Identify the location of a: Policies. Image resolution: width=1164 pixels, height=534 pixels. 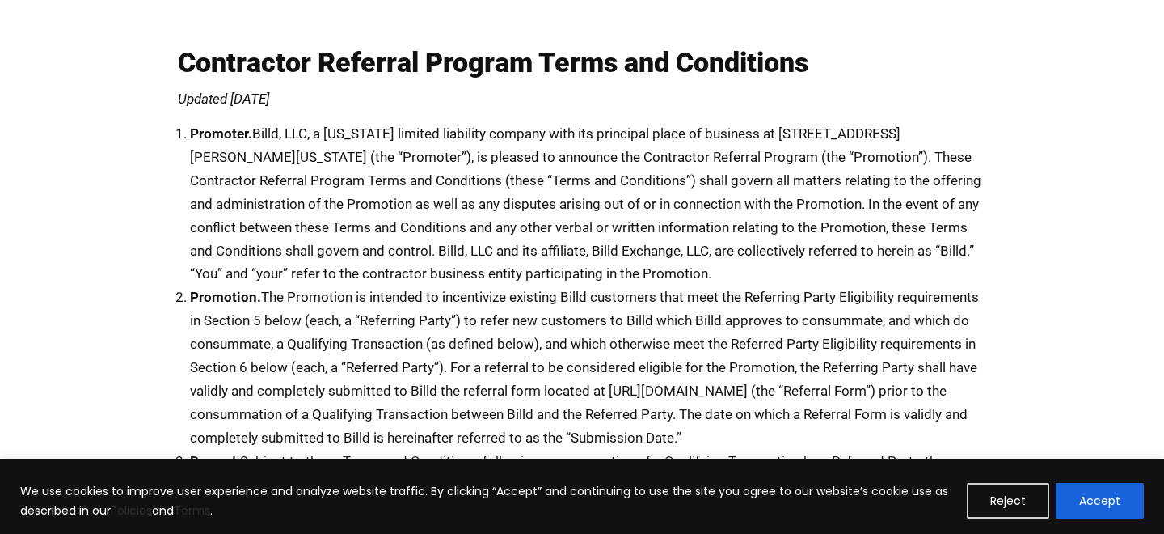
(131, 510).